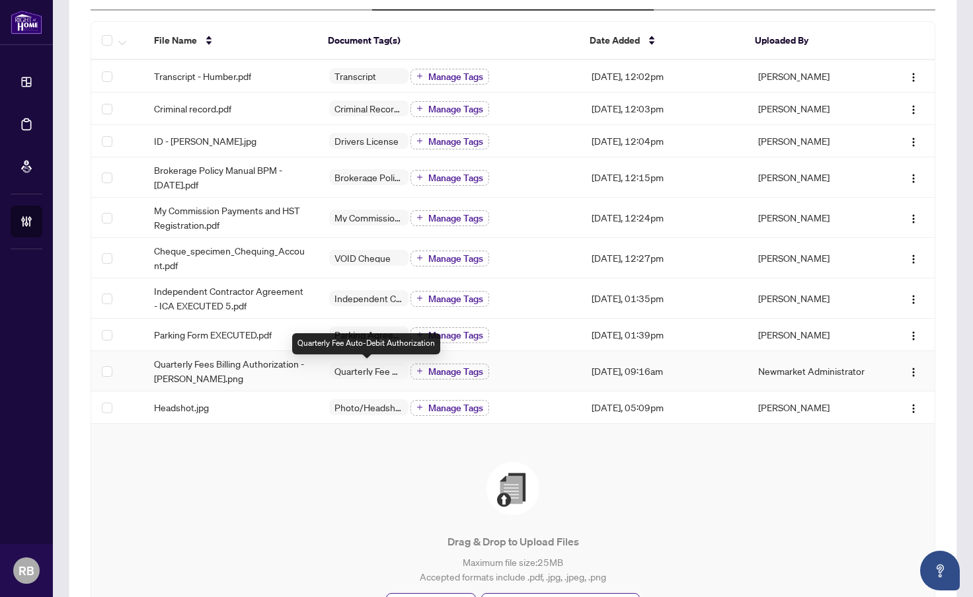  Describe the element at coordinates (662, 41) in the screenshot. I see `th: Date Added` at that location.